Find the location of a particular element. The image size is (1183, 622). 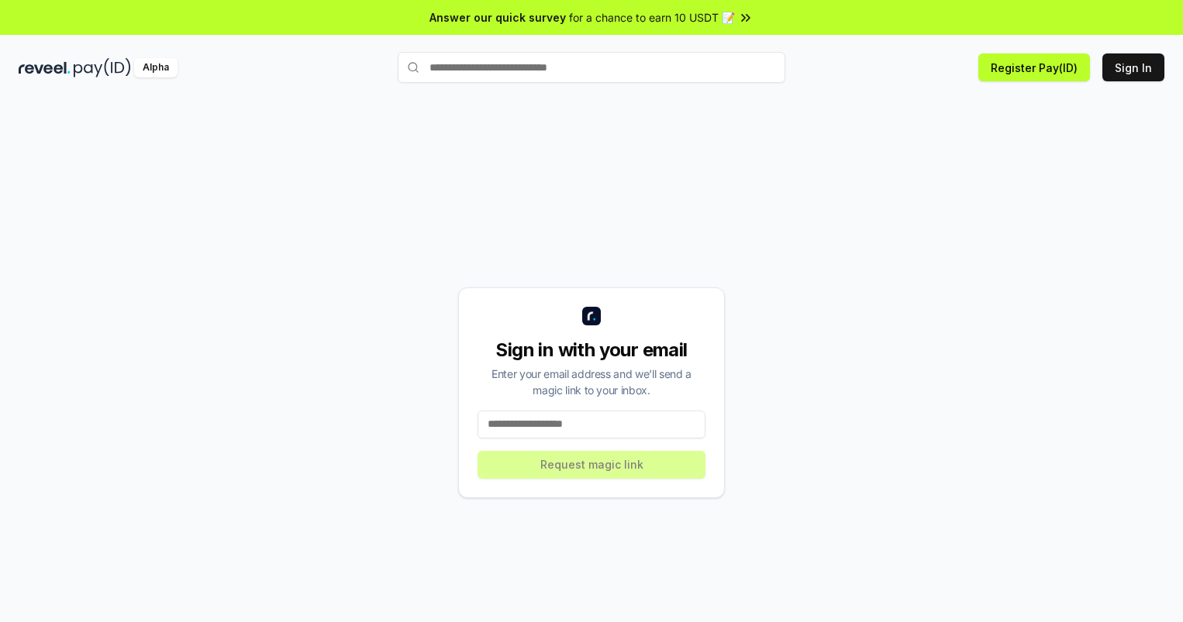

span: for a chance to earn 10 USDT 📝 is located at coordinates (652, 17).